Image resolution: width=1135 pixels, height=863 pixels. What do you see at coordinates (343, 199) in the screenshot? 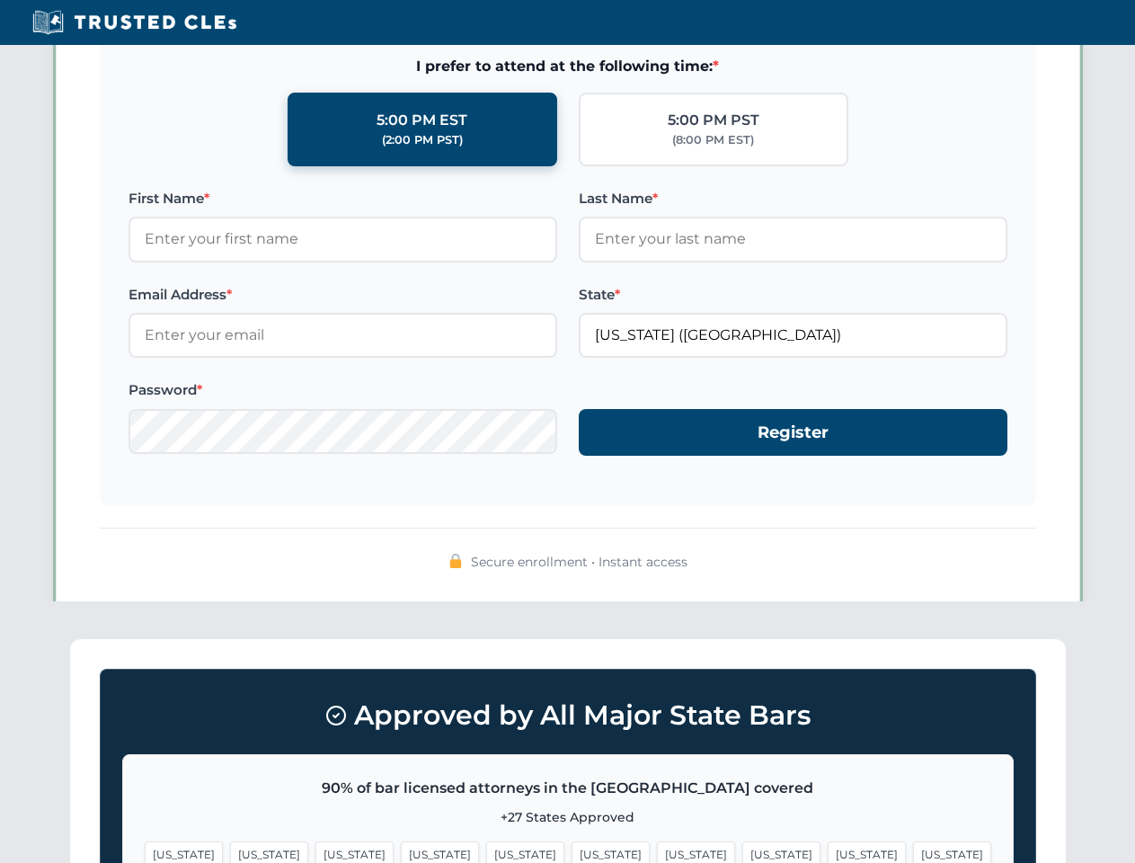
I see `label: First Name` at bounding box center [343, 199].